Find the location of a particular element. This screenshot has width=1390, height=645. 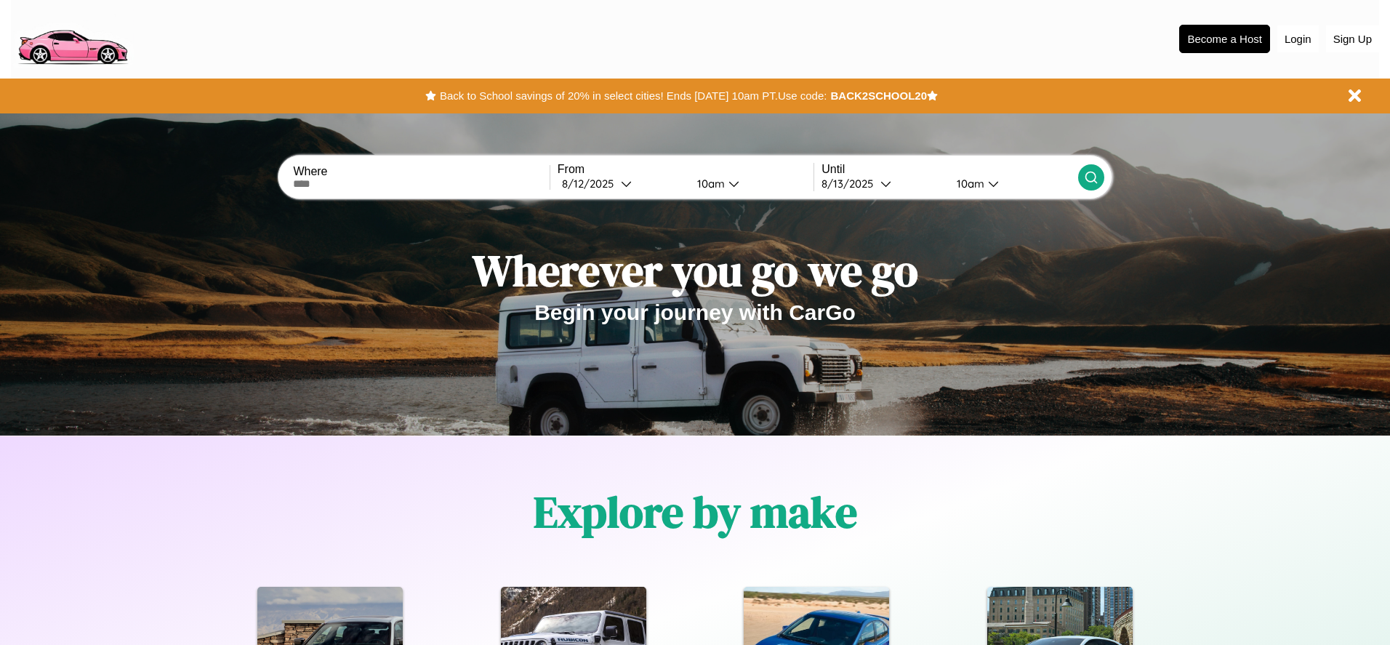

label: Where is located at coordinates (421, 172).